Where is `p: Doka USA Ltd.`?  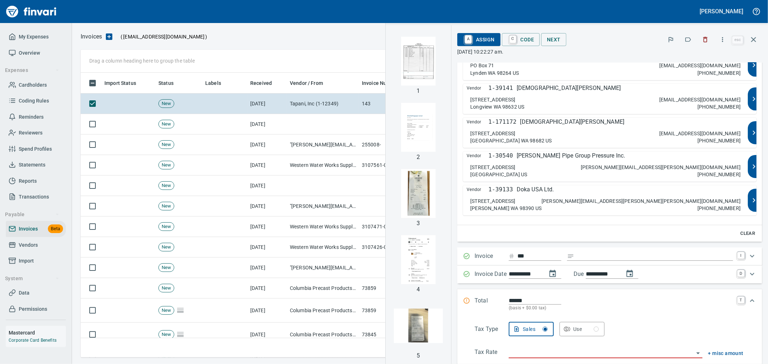 p: Doka USA Ltd. is located at coordinates (535, 190).